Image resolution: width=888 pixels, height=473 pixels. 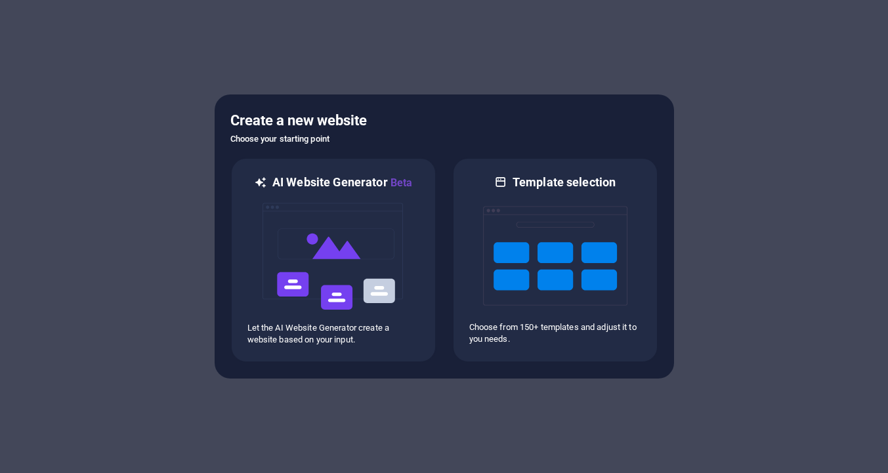 What do you see at coordinates (444, 121) in the screenshot?
I see `h5: Create a new website` at bounding box center [444, 121].